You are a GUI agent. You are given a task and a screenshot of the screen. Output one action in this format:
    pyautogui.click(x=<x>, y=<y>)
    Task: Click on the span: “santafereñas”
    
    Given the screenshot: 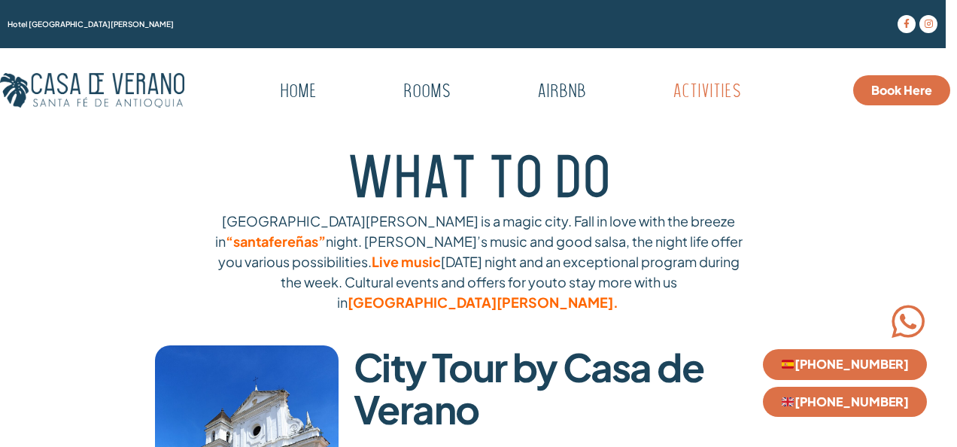 What is the action you would take?
    pyautogui.click(x=275, y=241)
    